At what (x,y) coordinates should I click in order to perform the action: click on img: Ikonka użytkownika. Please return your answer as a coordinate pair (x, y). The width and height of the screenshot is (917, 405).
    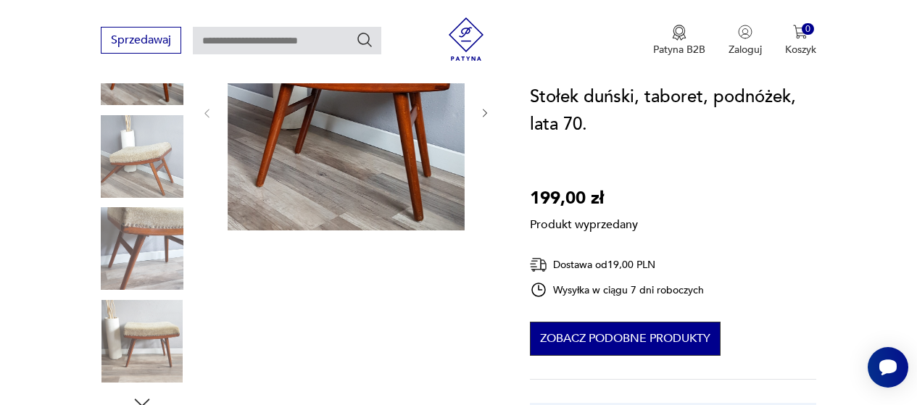
    Looking at the image, I should click on (745, 32).